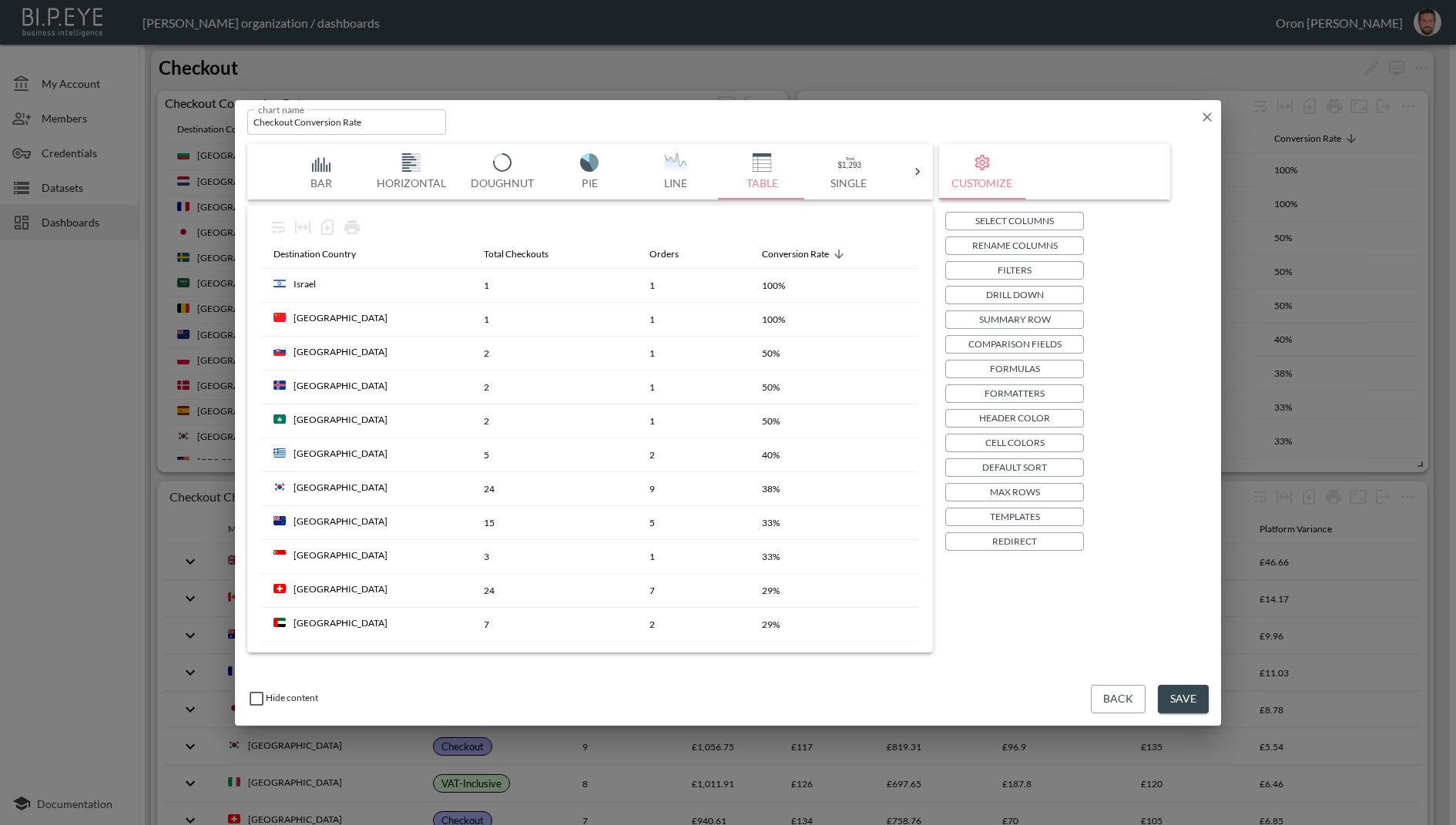 This screenshot has width=1456, height=825. What do you see at coordinates (1015, 269) in the screenshot?
I see `p: Filters` at bounding box center [1015, 269].